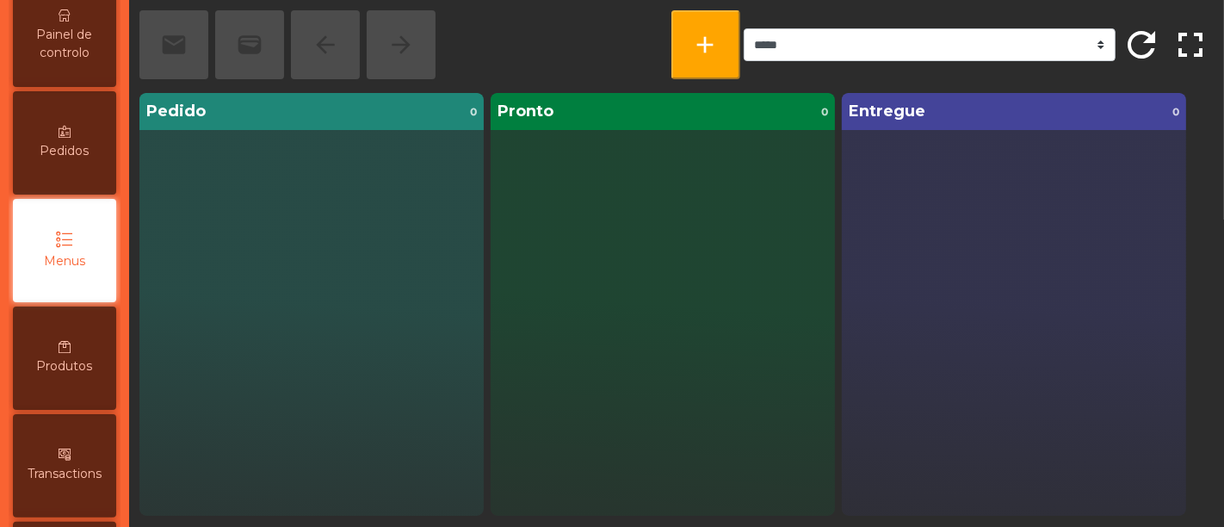 The image size is (1224, 527). Describe the element at coordinates (65, 151) in the screenshot. I see `span: Pedidos` at that location.